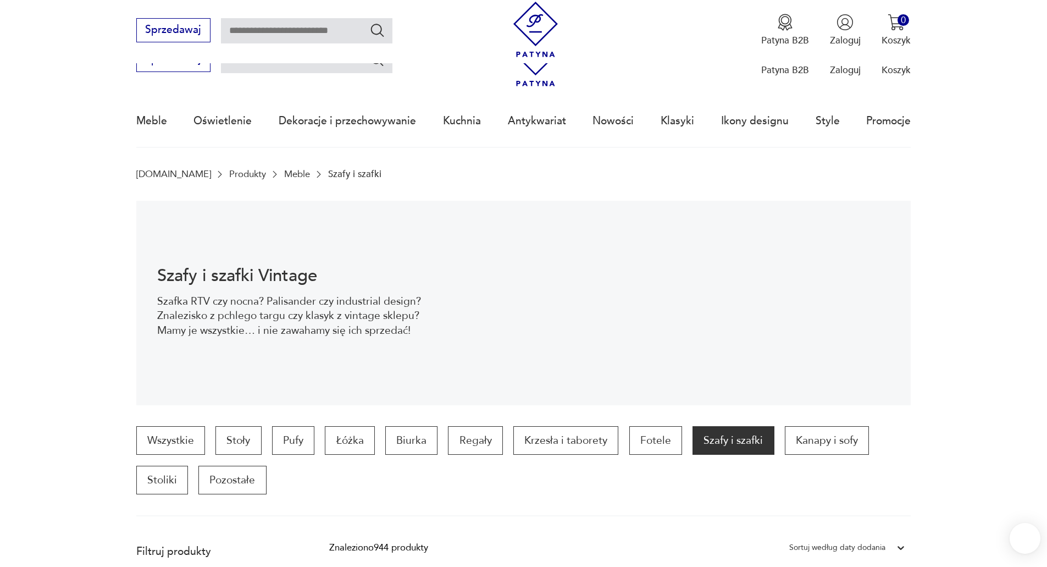 The height and width of the screenshot is (567, 1047). I want to click on p: Regały, so click(475, 440).